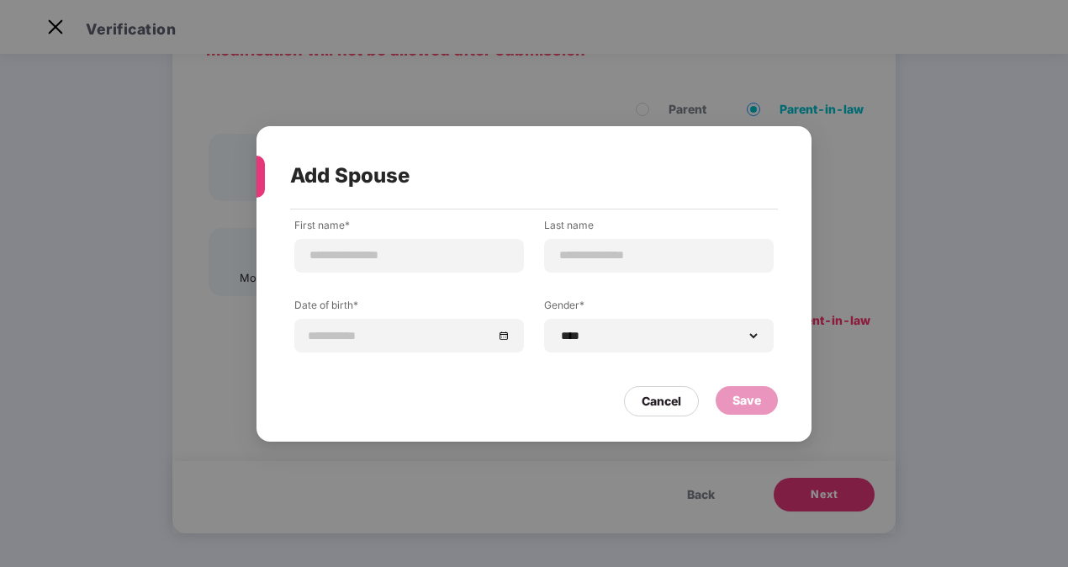  Describe the element at coordinates (661, 400) in the screenshot. I see `div: Cancel` at that location.